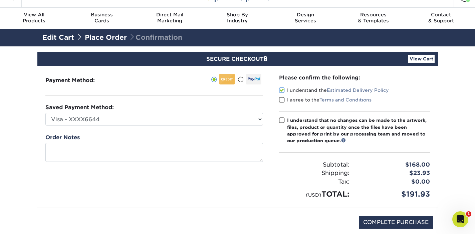 Image resolution: width=475 pixels, height=234 pixels. I want to click on div: & Templates, so click(373, 18).